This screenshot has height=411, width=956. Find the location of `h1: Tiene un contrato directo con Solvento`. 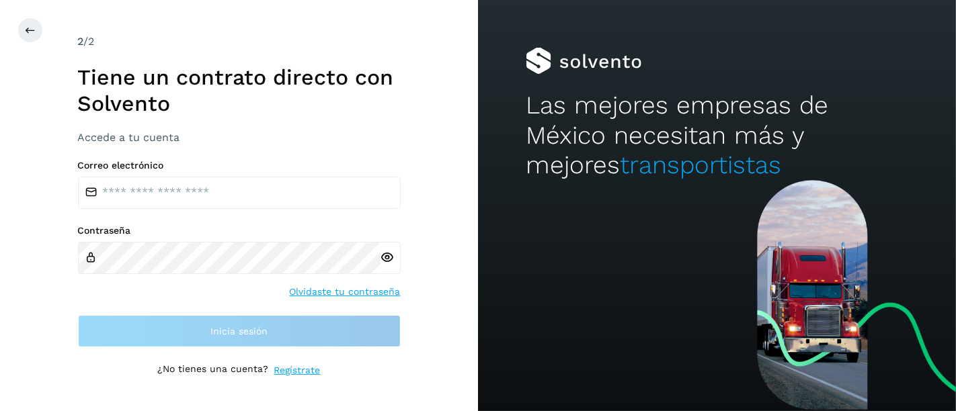

h1: Tiene un contrato directo con Solvento is located at coordinates (239, 90).